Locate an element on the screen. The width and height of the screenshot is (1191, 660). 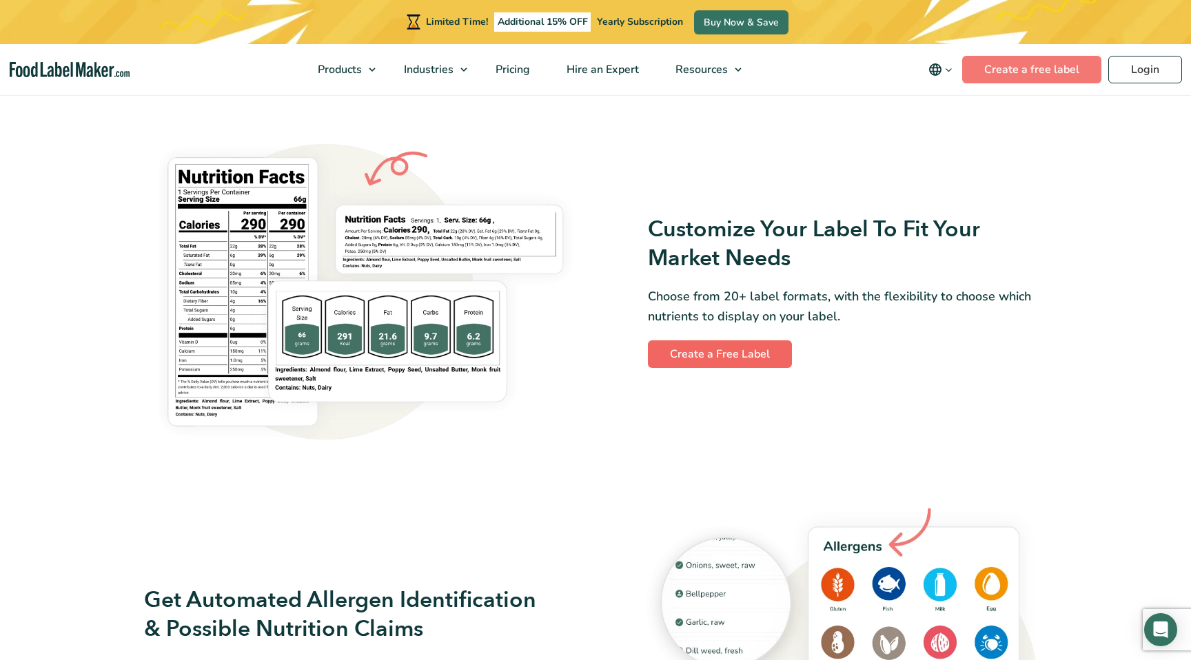
span: Pricing is located at coordinates (511, 70).